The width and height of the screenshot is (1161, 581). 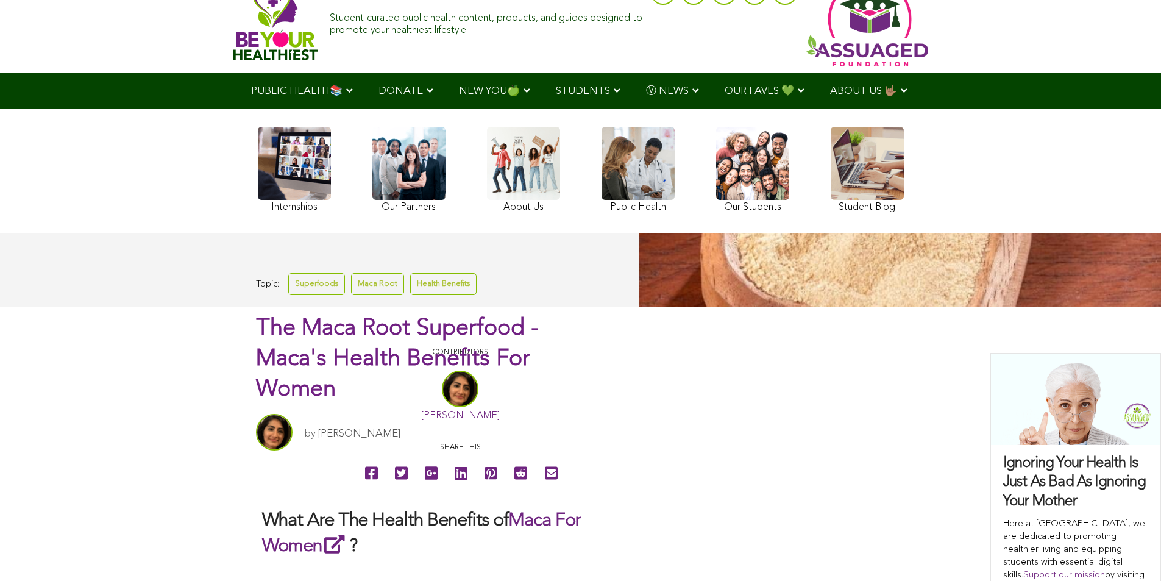 I want to click on a: Health Benefits, so click(x=443, y=283).